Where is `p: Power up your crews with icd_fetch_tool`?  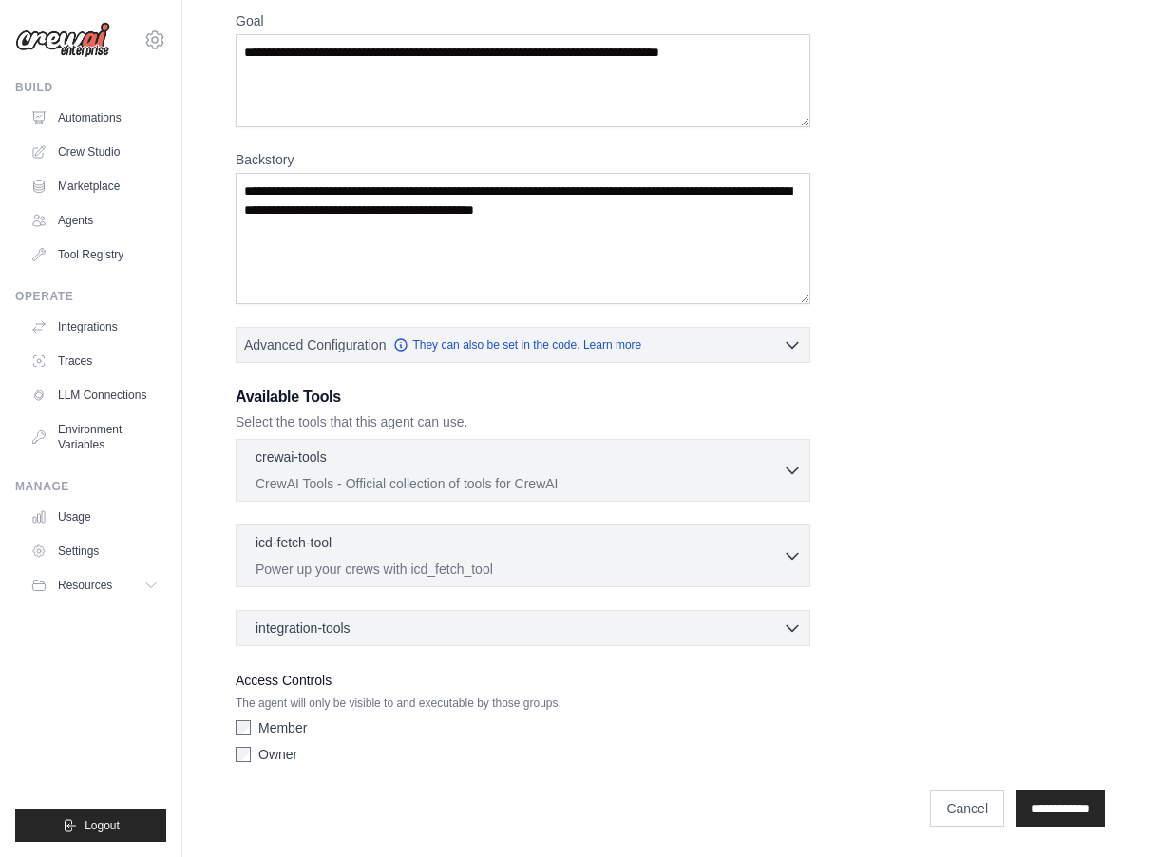
p: Power up your crews with icd_fetch_tool is located at coordinates (519, 569).